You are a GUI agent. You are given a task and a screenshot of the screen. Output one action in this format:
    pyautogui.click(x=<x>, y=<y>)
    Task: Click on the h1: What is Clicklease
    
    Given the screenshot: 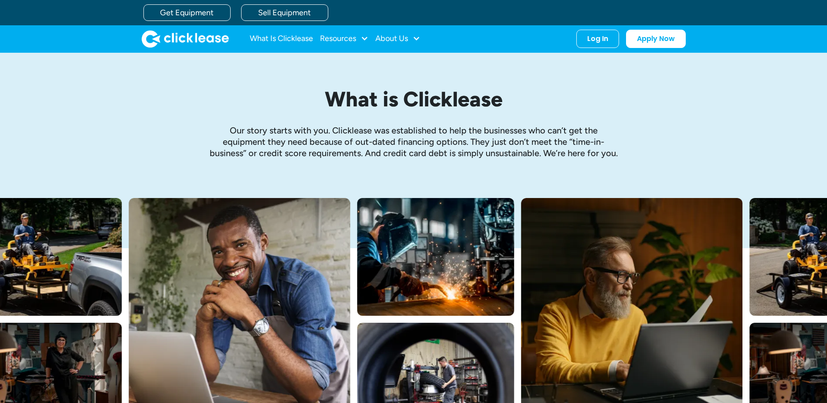 What is the action you would take?
    pyautogui.click(x=414, y=99)
    